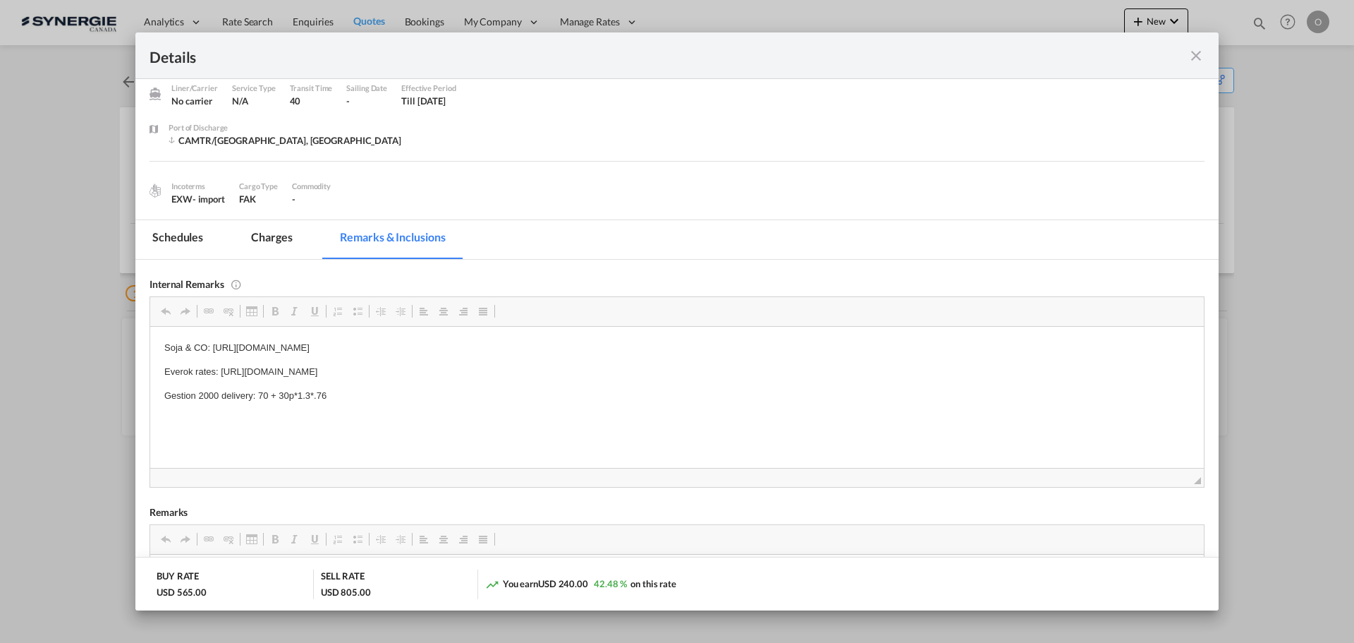 Image resolution: width=1354 pixels, height=643 pixels. What do you see at coordinates (258, 199) in the screenshot?
I see `div: FAK` at bounding box center [258, 199].